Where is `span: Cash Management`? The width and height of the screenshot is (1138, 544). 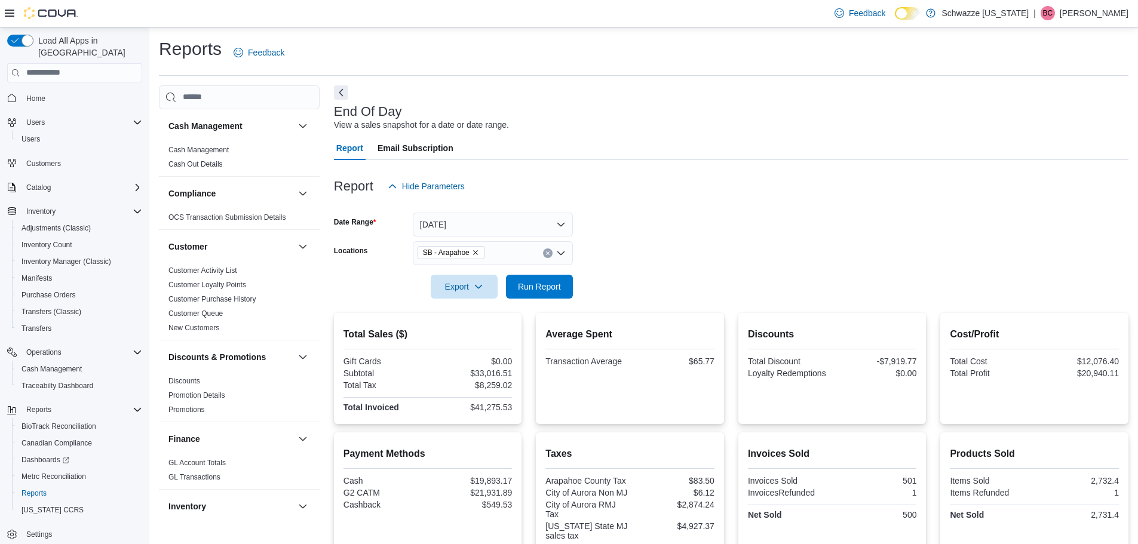
span: Cash Management is located at coordinates (79, 369).